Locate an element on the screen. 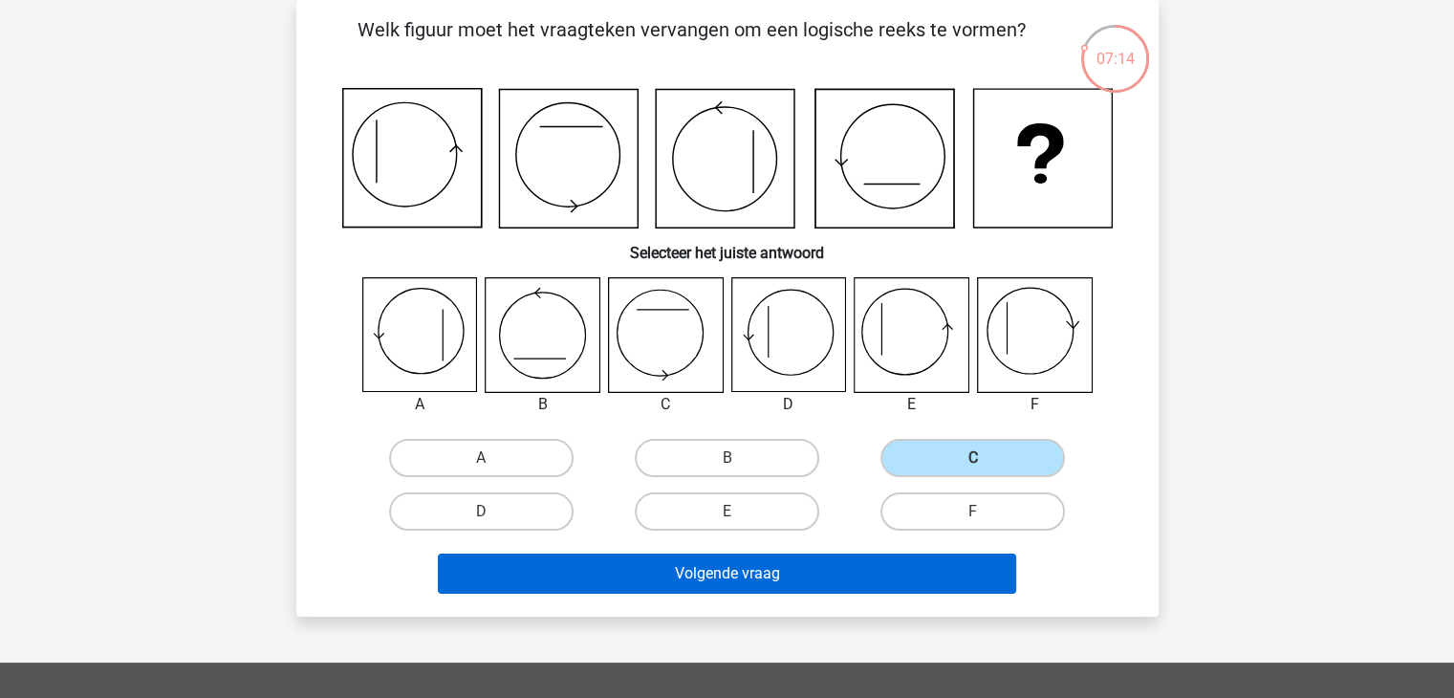 The width and height of the screenshot is (1454, 698). p: Welk figuur moet het vraagteken vervangen om een logische reeks te vormen? is located at coordinates (691, 44).